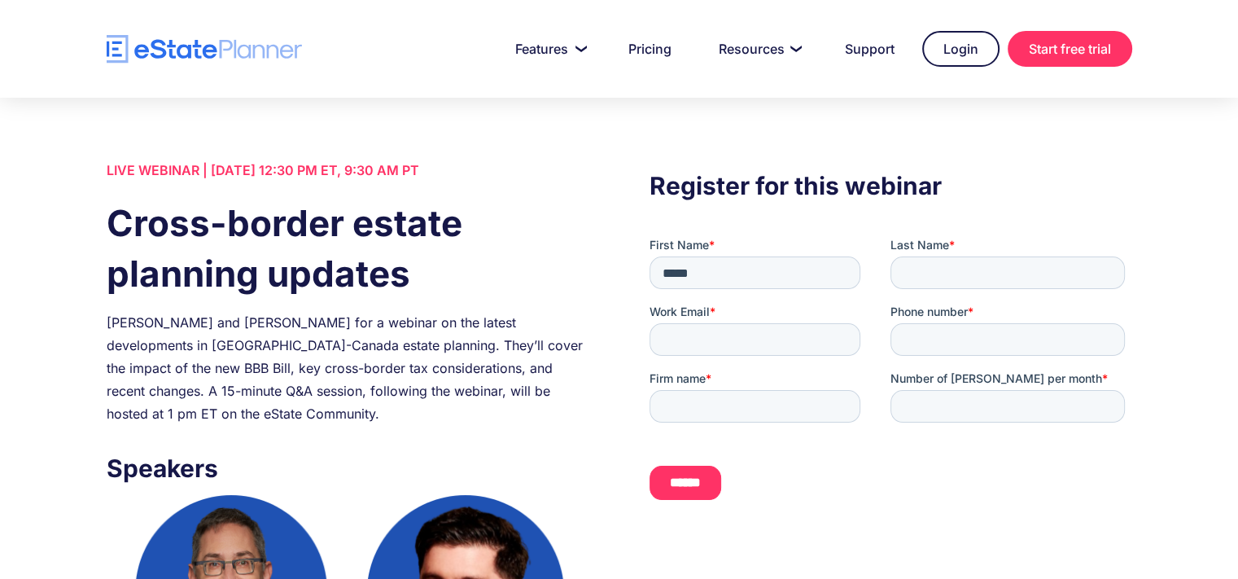 The width and height of the screenshot is (1238, 579). I want to click on h3: Register for this webinar, so click(890, 186).